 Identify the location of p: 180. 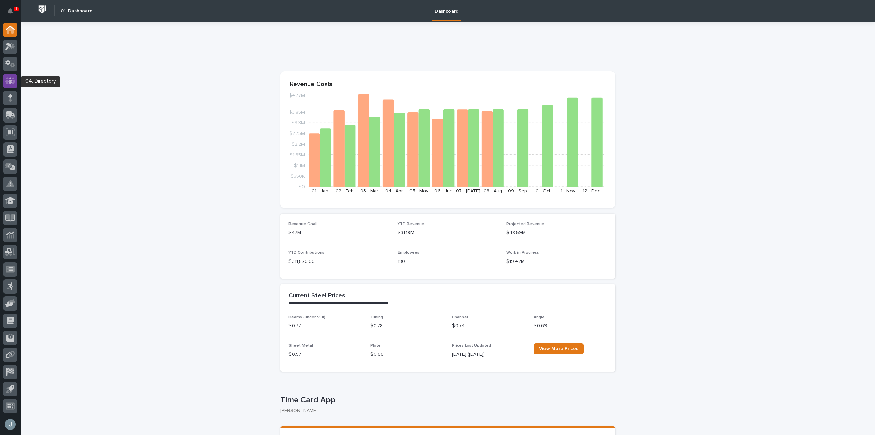
(448, 261).